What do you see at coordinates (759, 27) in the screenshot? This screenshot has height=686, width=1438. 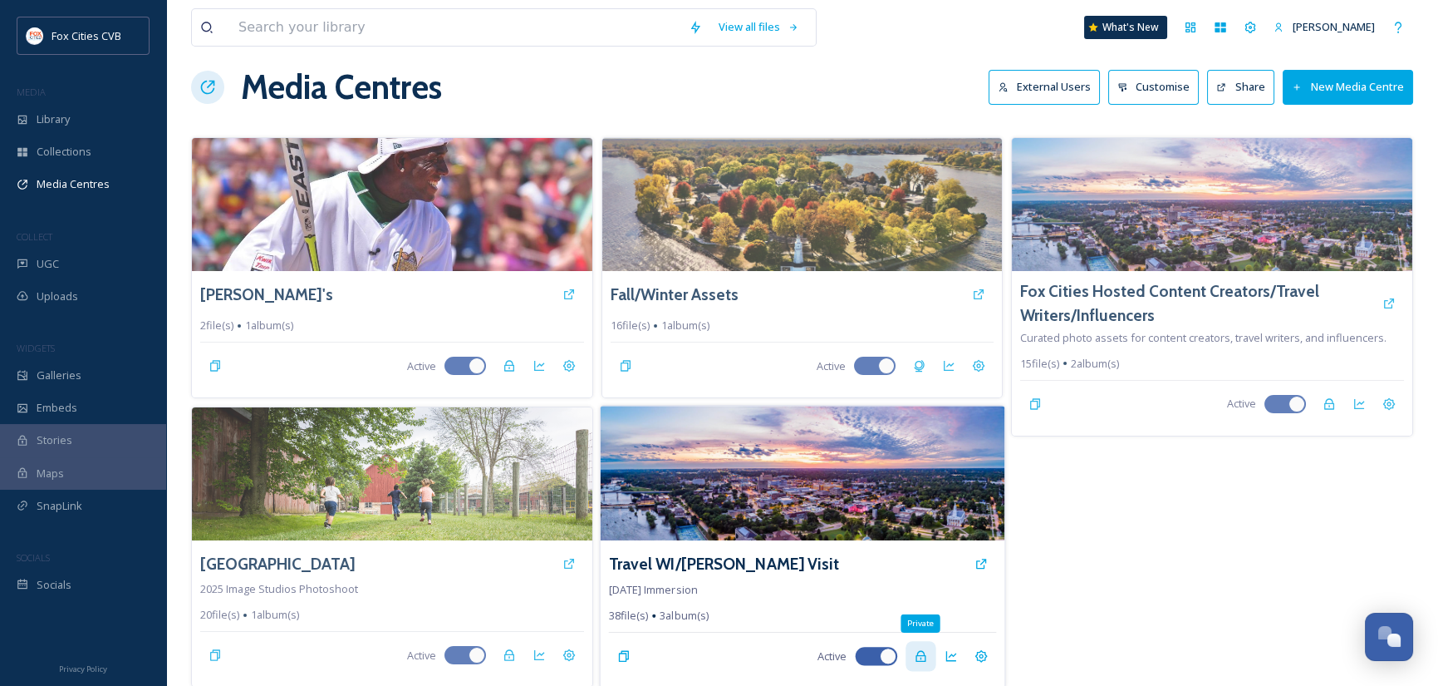 I see `a: View all files` at bounding box center [759, 27].